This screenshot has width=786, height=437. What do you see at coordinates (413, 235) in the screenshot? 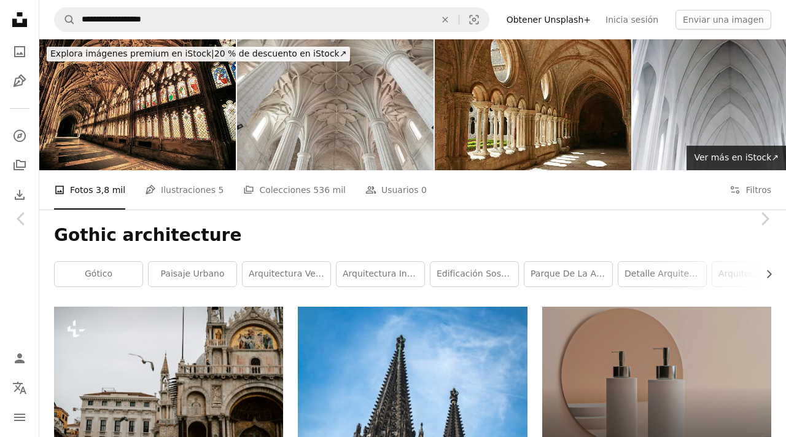
I see `h1: Gothic architecture` at bounding box center [413, 235].